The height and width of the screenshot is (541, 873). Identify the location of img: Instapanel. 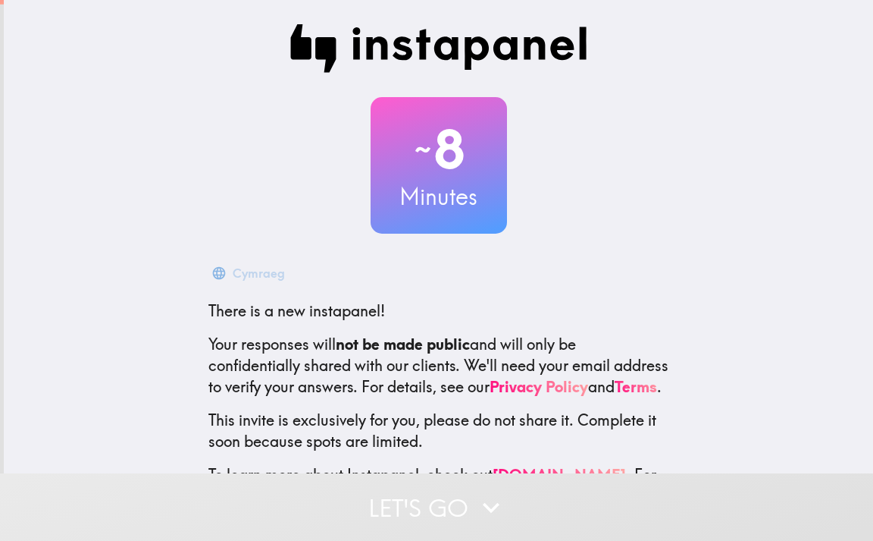
(439, 49).